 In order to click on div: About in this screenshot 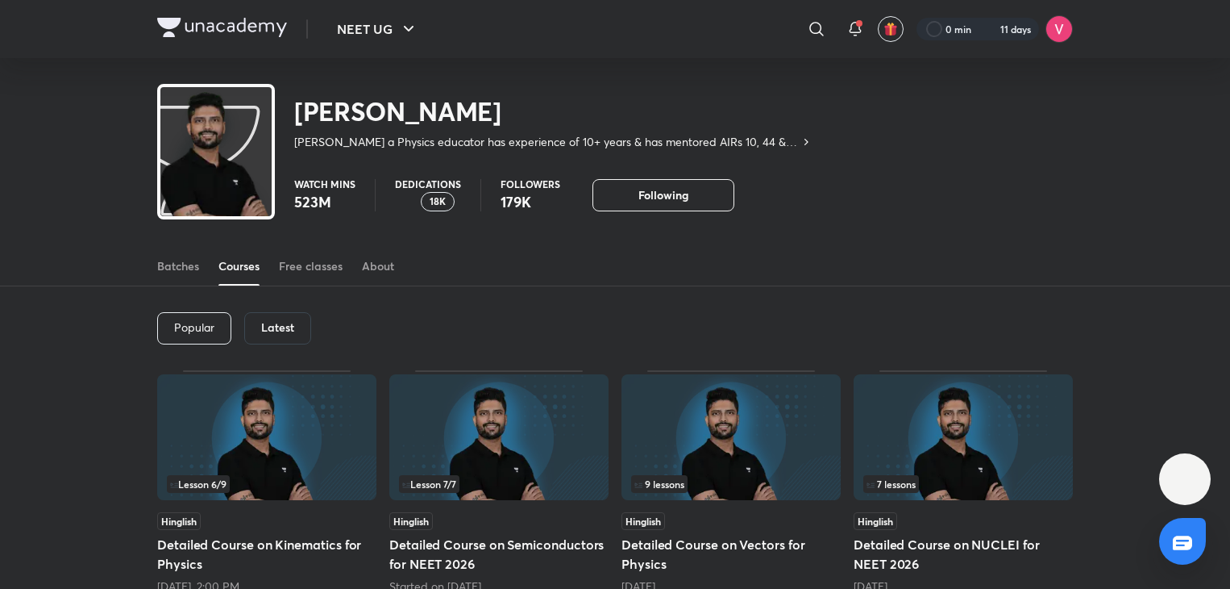, I will do `click(378, 266)`.